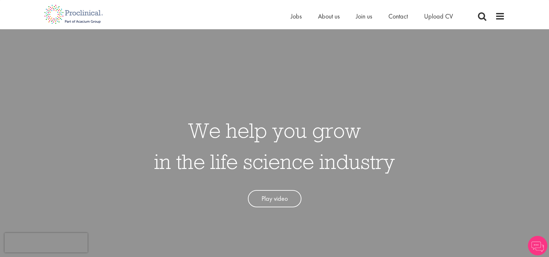  I want to click on a: Contact, so click(398, 16).